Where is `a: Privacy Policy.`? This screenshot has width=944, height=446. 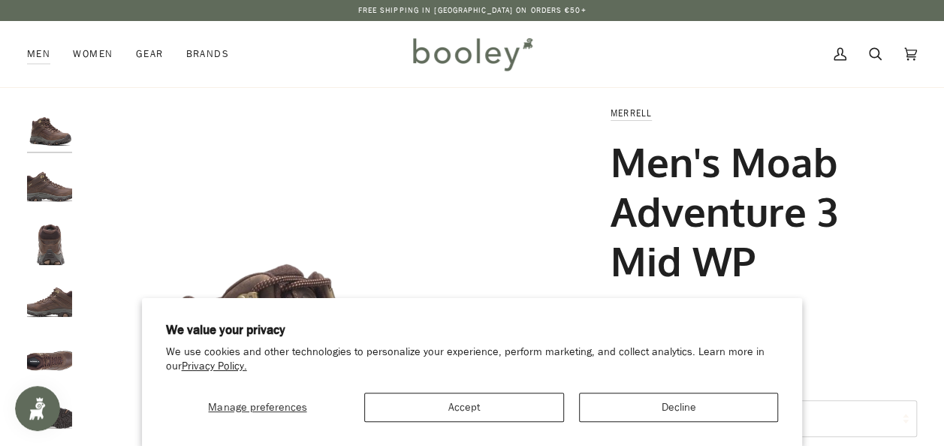
a: Privacy Policy. is located at coordinates (214, 366).